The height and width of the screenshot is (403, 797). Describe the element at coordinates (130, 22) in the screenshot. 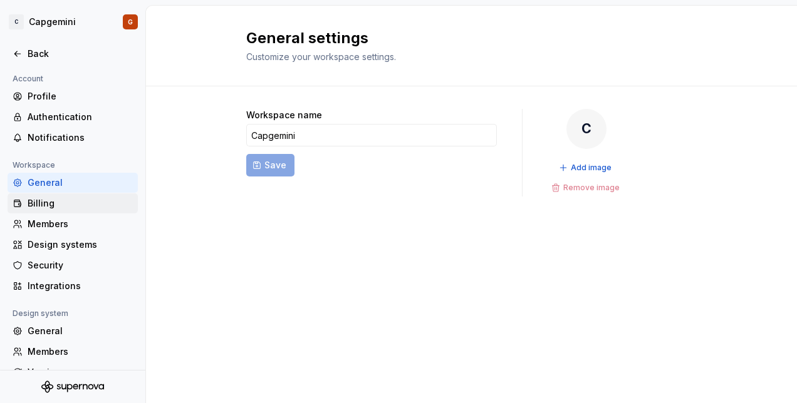

I see `div: G` at that location.